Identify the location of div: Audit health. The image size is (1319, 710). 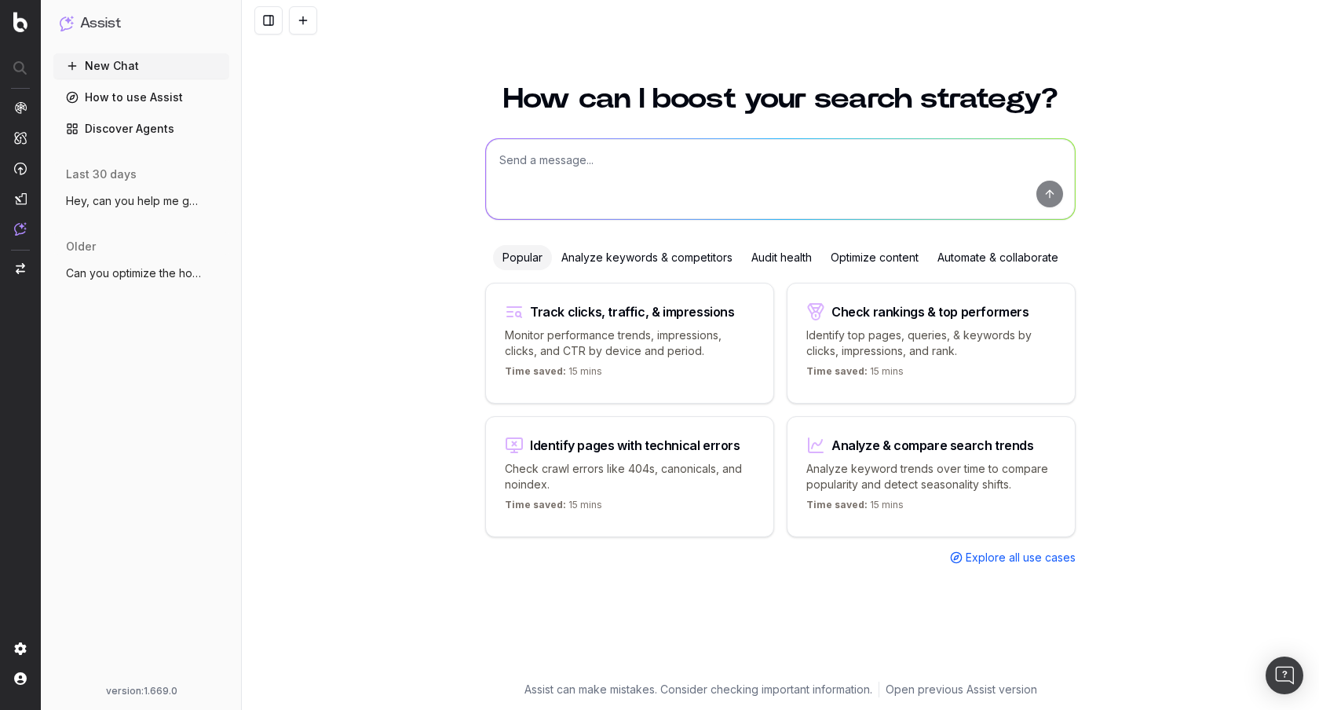
(781, 257).